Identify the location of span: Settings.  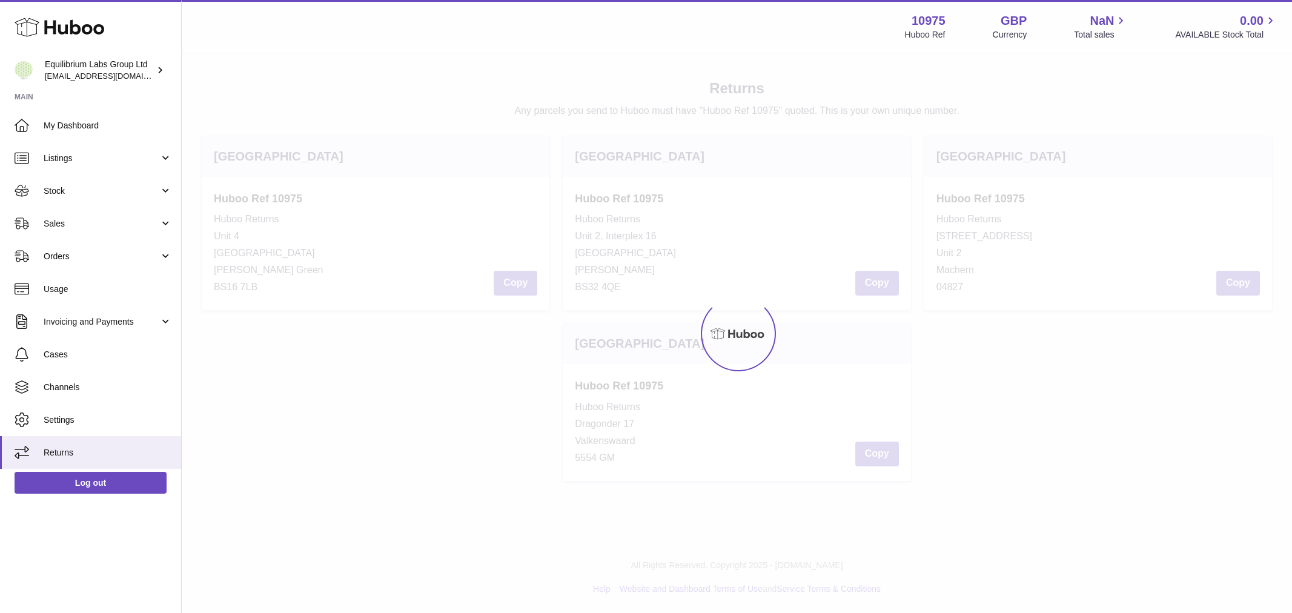
(108, 420).